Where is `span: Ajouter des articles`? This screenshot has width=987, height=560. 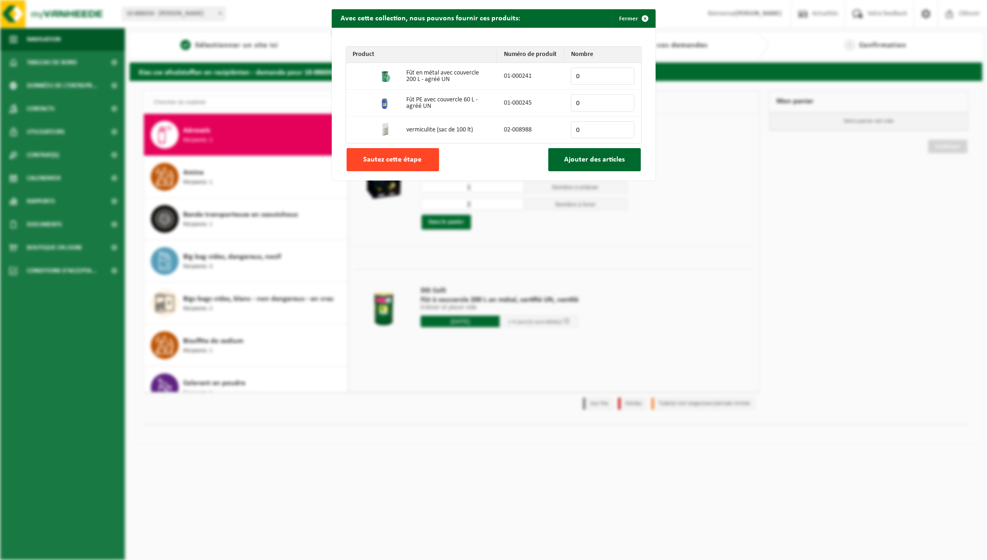 span: Ajouter des articles is located at coordinates (594, 160).